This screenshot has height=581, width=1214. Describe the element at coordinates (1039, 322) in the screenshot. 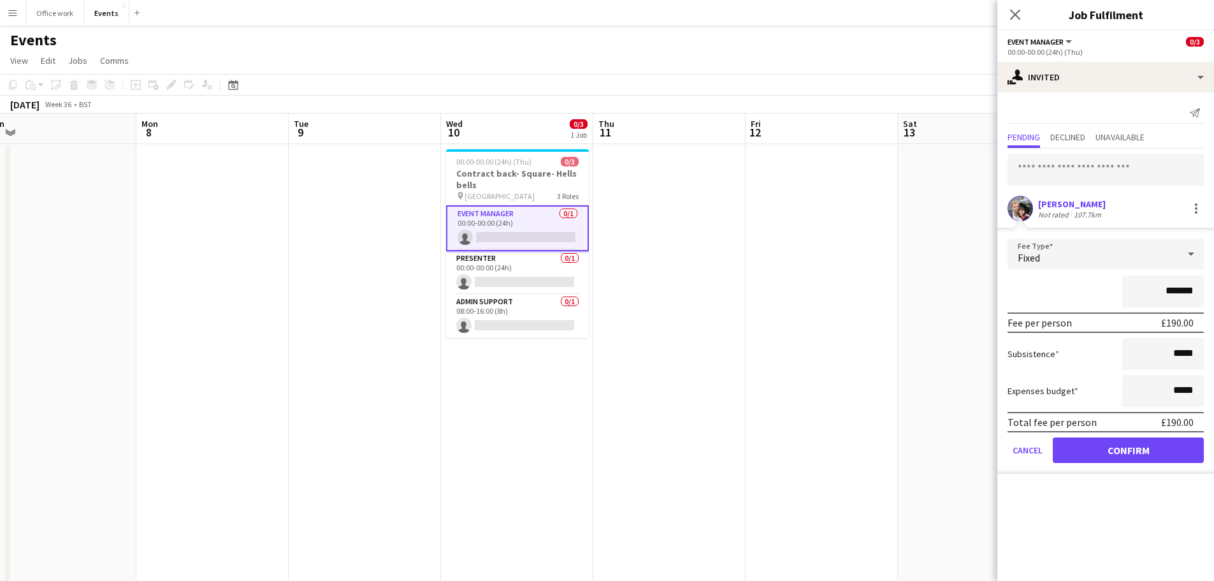

I see `div: Fee per person` at that location.